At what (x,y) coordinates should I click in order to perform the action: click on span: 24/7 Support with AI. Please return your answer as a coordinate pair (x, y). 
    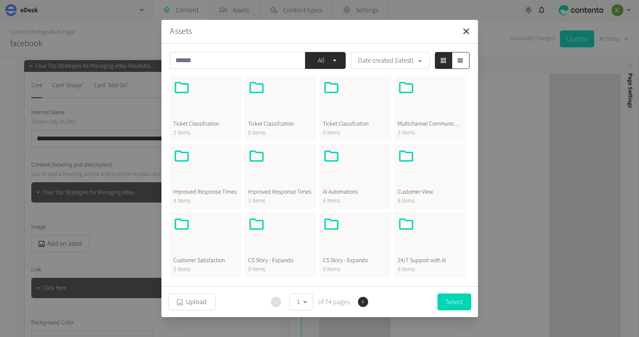
    Looking at the image, I should click on (430, 260).